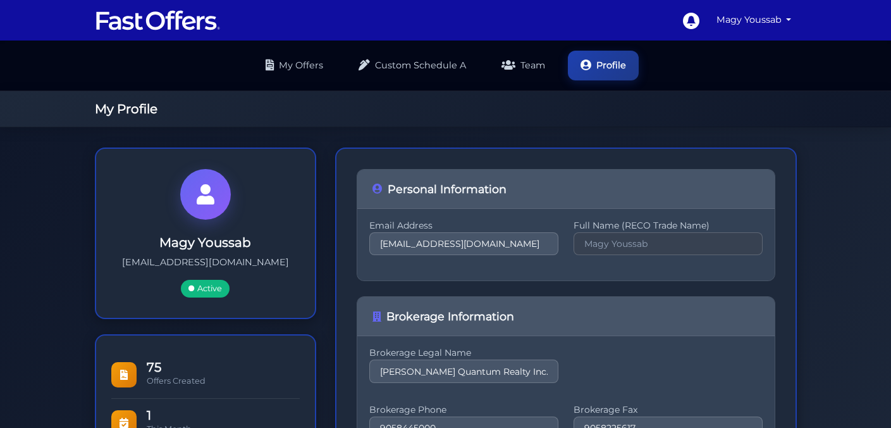  I want to click on label: Email Address, so click(464, 225).